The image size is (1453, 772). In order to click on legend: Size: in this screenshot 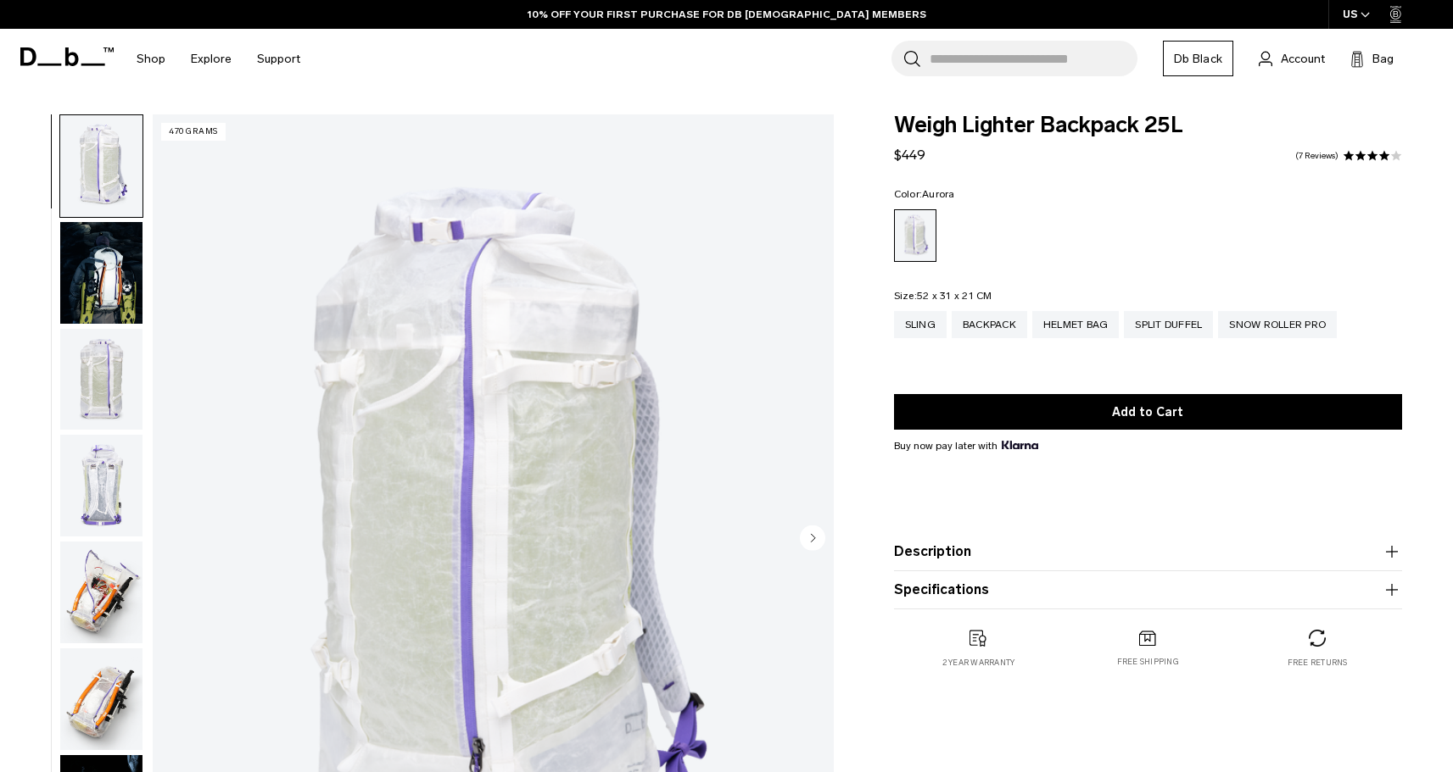, I will do `click(943, 296)`.